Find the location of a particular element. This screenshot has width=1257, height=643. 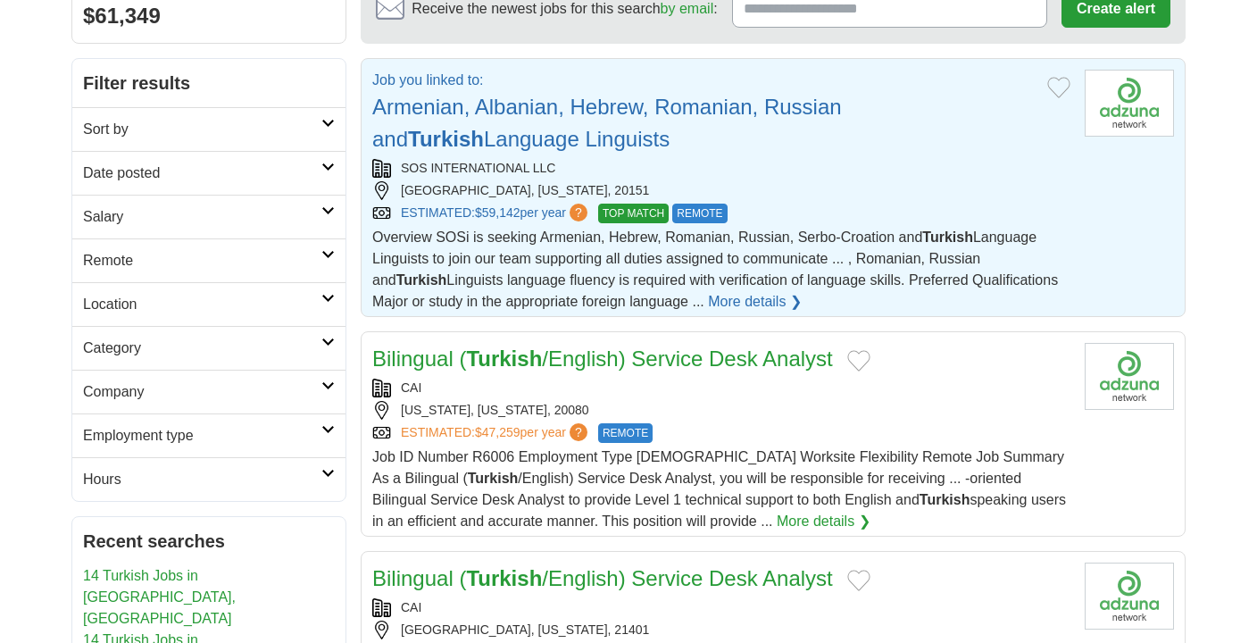

h2: Employment type is located at coordinates (202, 436).